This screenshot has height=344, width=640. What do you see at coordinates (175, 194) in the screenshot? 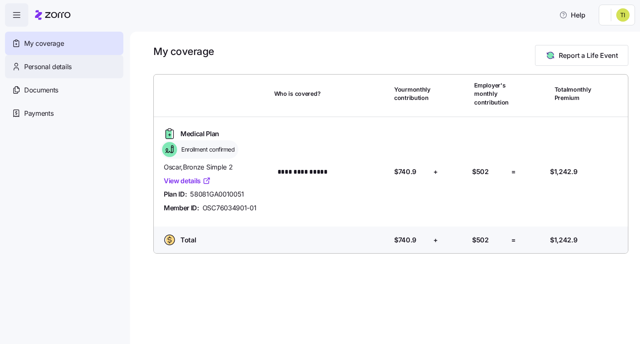
I see `span: Plan ID:` at bounding box center [175, 194].